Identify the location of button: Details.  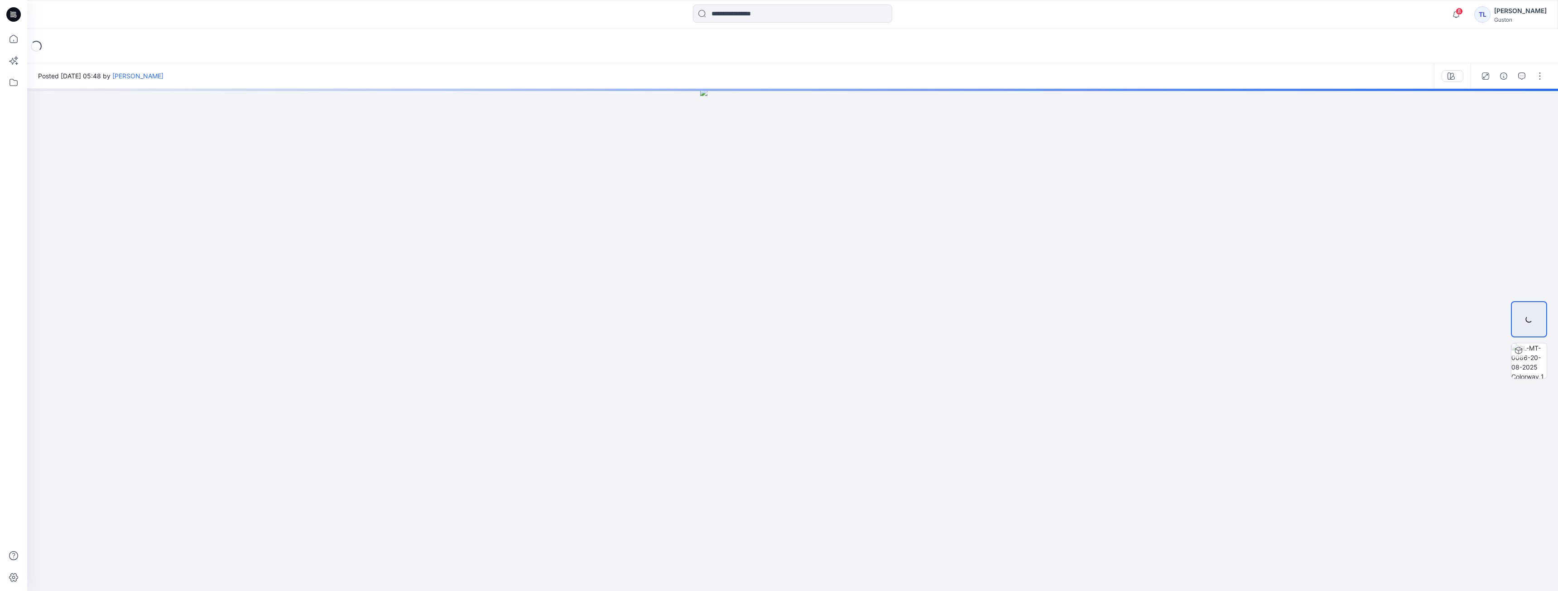
(1504, 76).